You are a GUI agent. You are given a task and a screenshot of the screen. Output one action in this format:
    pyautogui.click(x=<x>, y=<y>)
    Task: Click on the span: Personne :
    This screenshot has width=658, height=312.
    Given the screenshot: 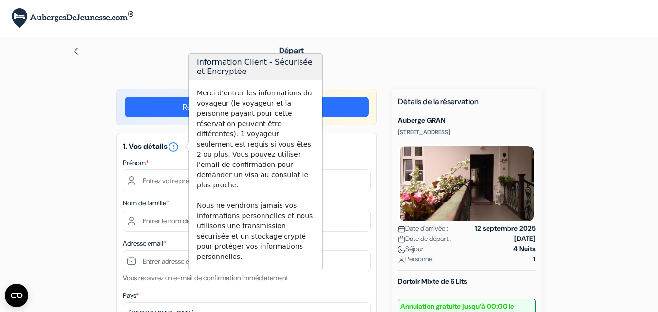 What is the action you would take?
    pyautogui.click(x=417, y=259)
    